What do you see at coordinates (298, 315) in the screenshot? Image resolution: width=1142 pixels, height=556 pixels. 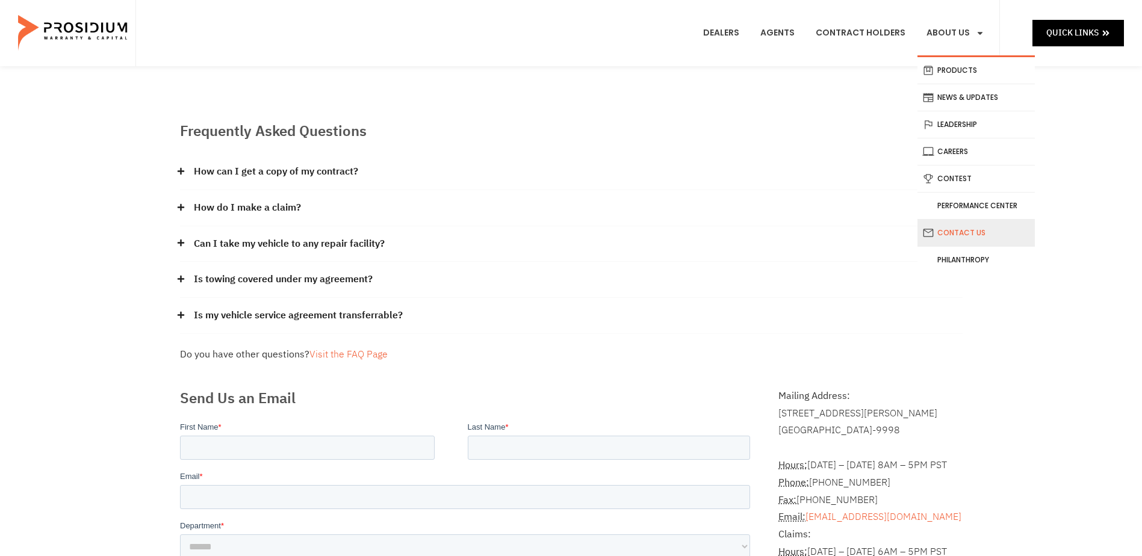 I see `a: Is my vehicle service agreement transferrable?` at bounding box center [298, 315].